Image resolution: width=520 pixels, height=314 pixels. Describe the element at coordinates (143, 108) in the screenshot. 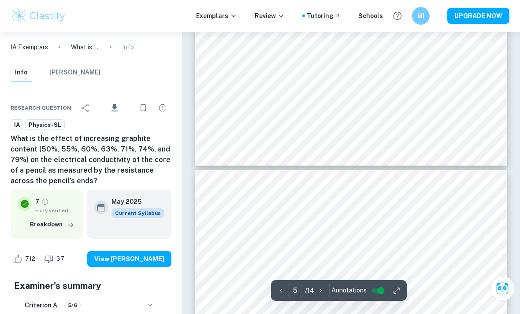

I see `div: Bookmark` at that location.